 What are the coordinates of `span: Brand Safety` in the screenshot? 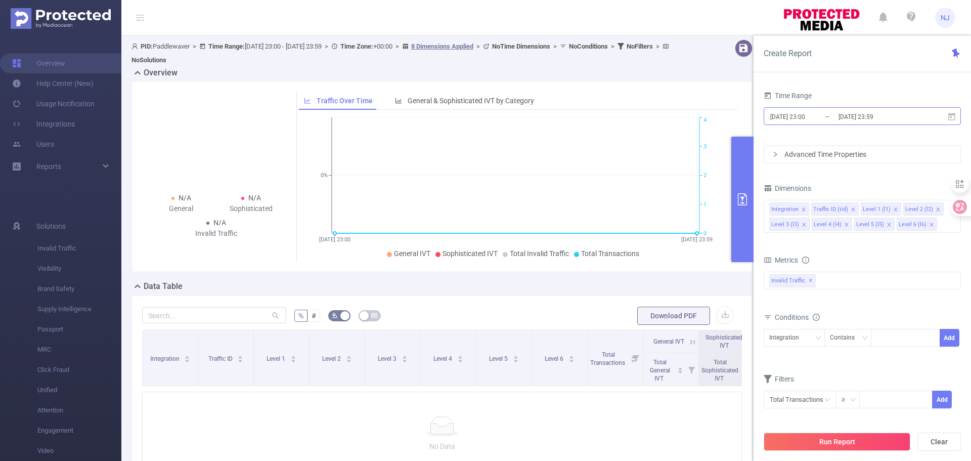 It's located at (79, 289).